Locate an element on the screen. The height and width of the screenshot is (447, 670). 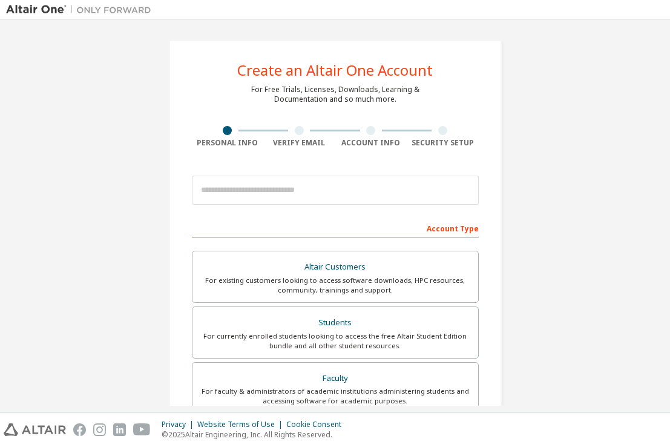
div: For existing customers looking to access software downloads, HPC resources, community, trainings ... is located at coordinates (335, 285).